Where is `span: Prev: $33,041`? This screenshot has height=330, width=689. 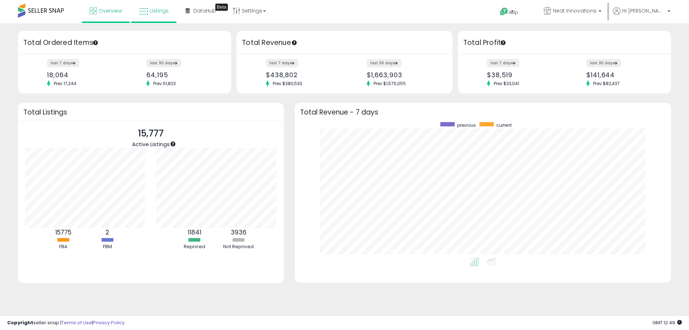 span: Prev: $33,041 is located at coordinates (507, 83).